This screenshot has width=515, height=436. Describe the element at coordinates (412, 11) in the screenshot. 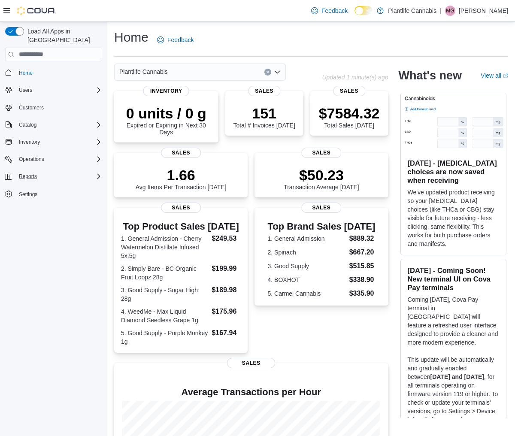

I see `p: Plantlife Cannabis` at that location.